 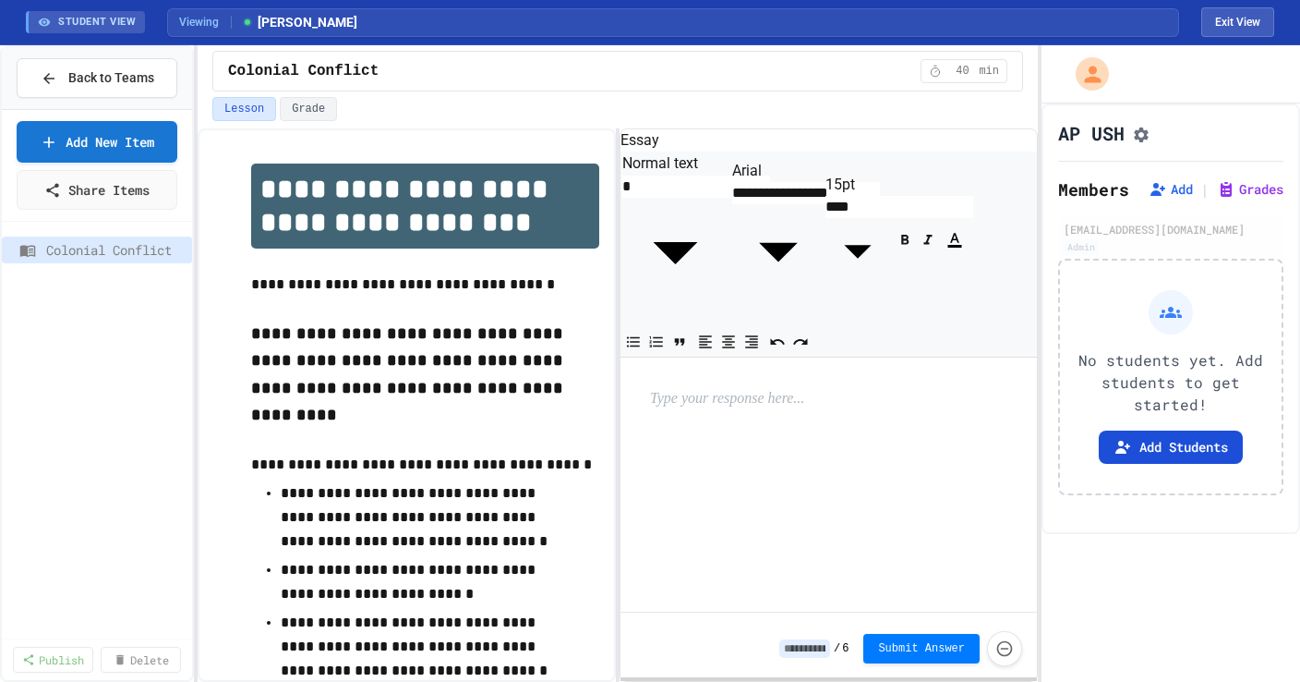 I want to click on button: Grade, so click(x=308, y=109).